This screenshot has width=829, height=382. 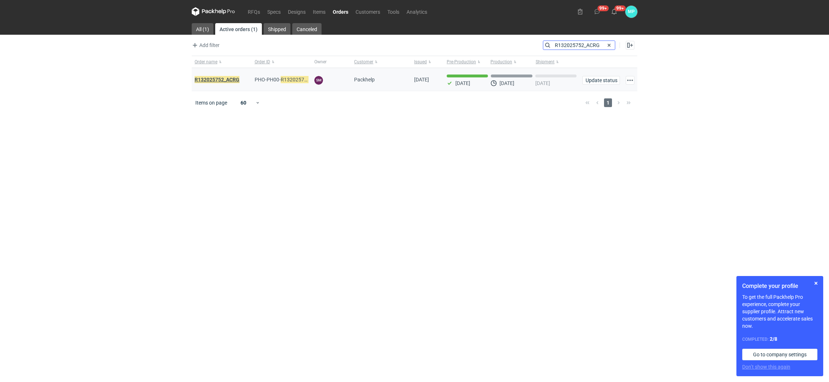 What do you see at coordinates (217, 80) in the screenshot?
I see `a: R132025752_ACRG` at bounding box center [217, 80].